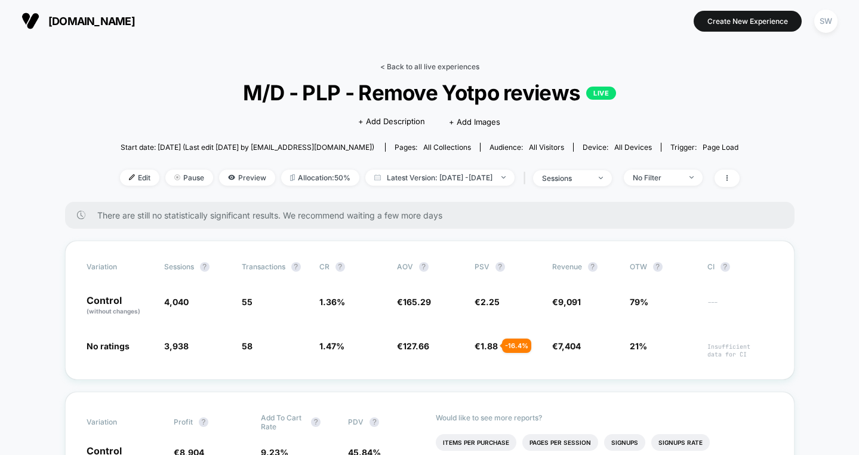 This screenshot has width=859, height=455. I want to click on div: Audience:, so click(527, 147).